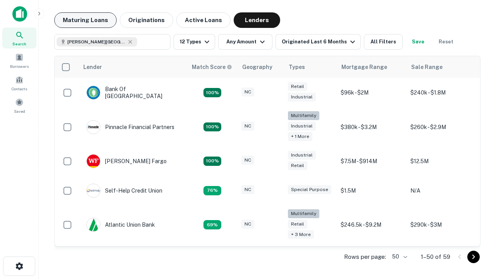 The height and width of the screenshot is (279, 496). Describe the element at coordinates (211, 67) in the screenshot. I see `h6: Match Score` at that location.